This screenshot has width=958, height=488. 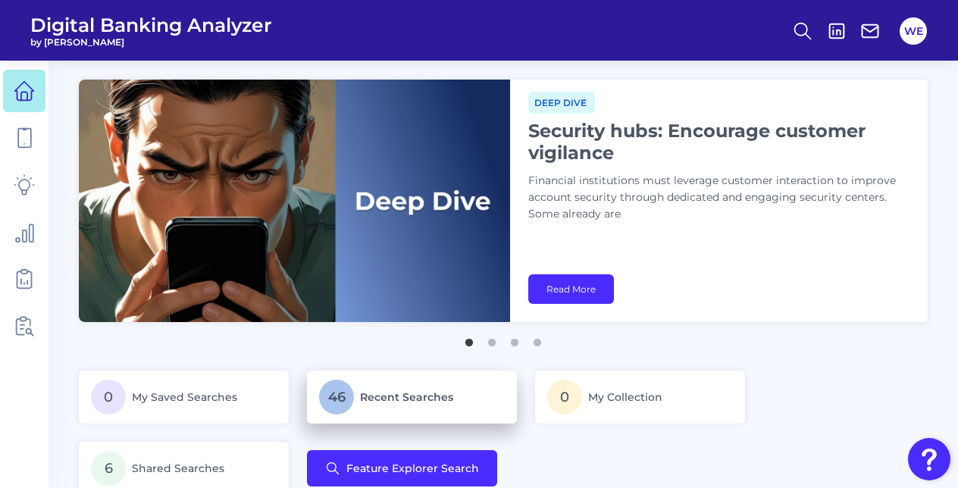 What do you see at coordinates (492, 339) in the screenshot?
I see `button: 2` at bounding box center [492, 339].